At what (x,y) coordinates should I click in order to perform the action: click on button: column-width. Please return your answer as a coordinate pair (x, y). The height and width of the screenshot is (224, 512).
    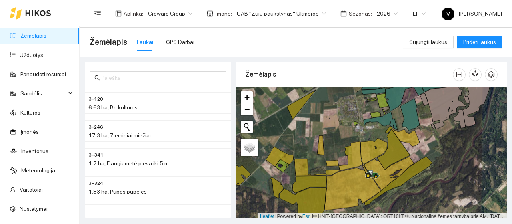
    Looking at the image, I should click on (459, 74).